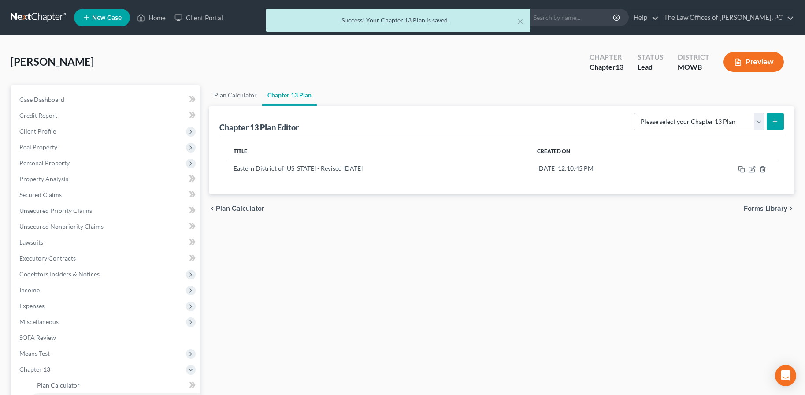 This screenshot has width=805, height=395. Describe the element at coordinates (398, 20) in the screenshot. I see `div: Success! Your Chapter 13 Plan is saved.` at that location.